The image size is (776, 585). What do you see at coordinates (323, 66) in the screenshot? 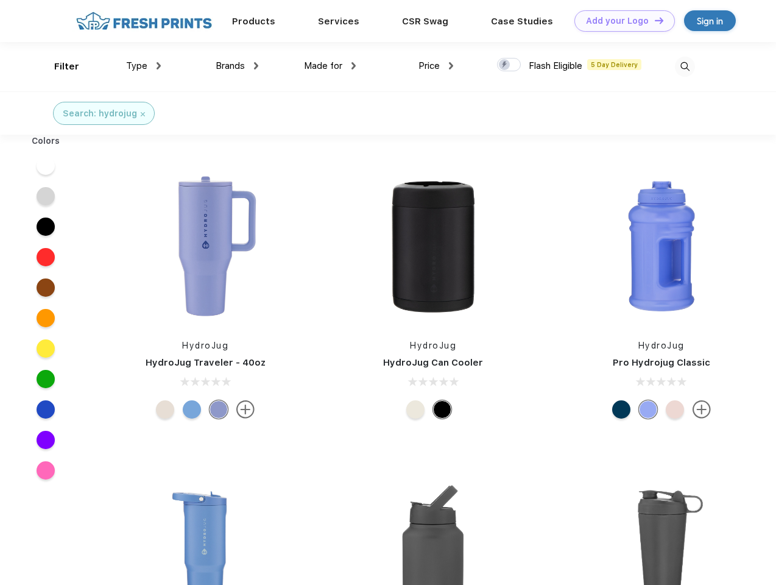
I see `span: Made for` at bounding box center [323, 66].